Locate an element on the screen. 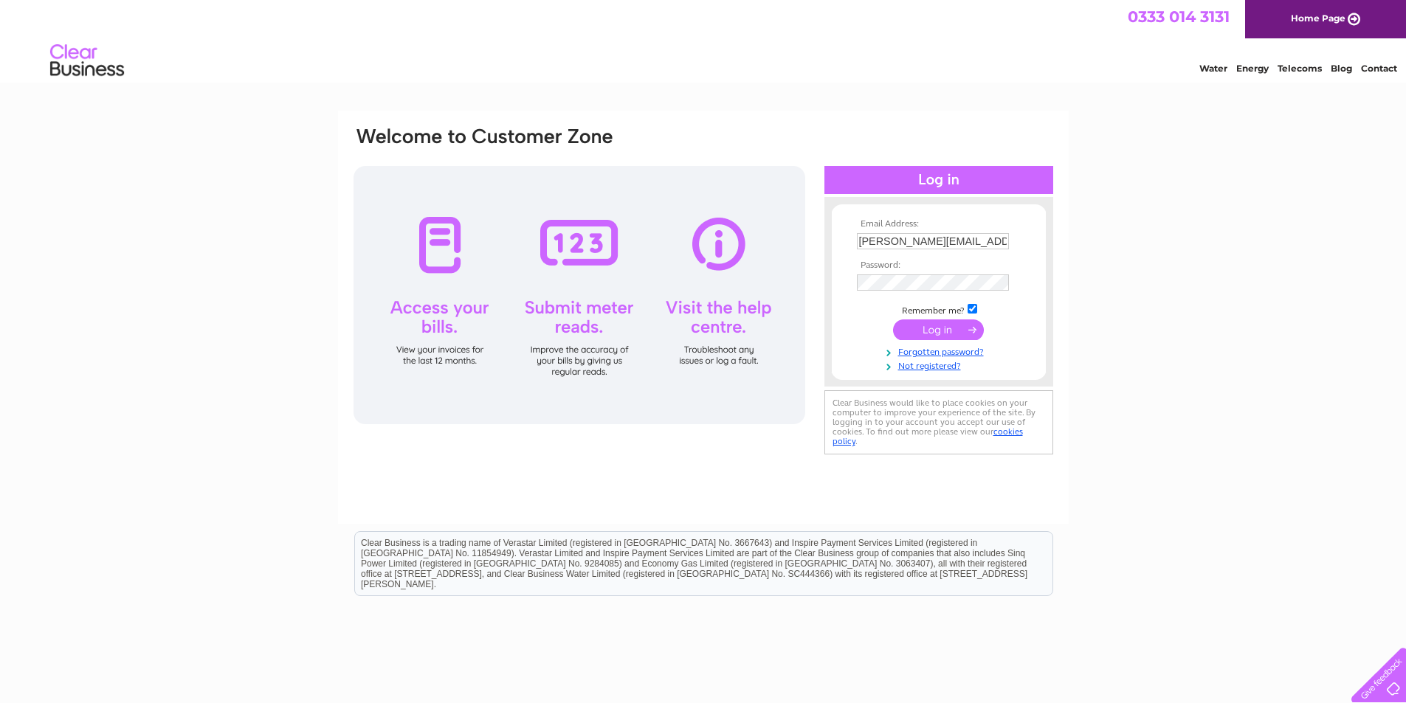  a: 0333 014 3131 is located at coordinates (1179, 16).